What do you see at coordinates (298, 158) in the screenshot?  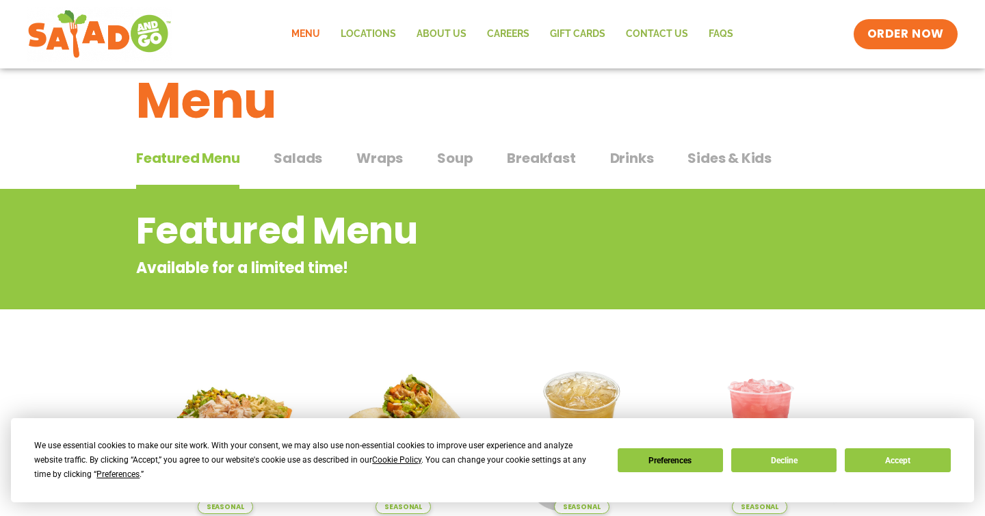 I see `span: Salads` at bounding box center [298, 158].